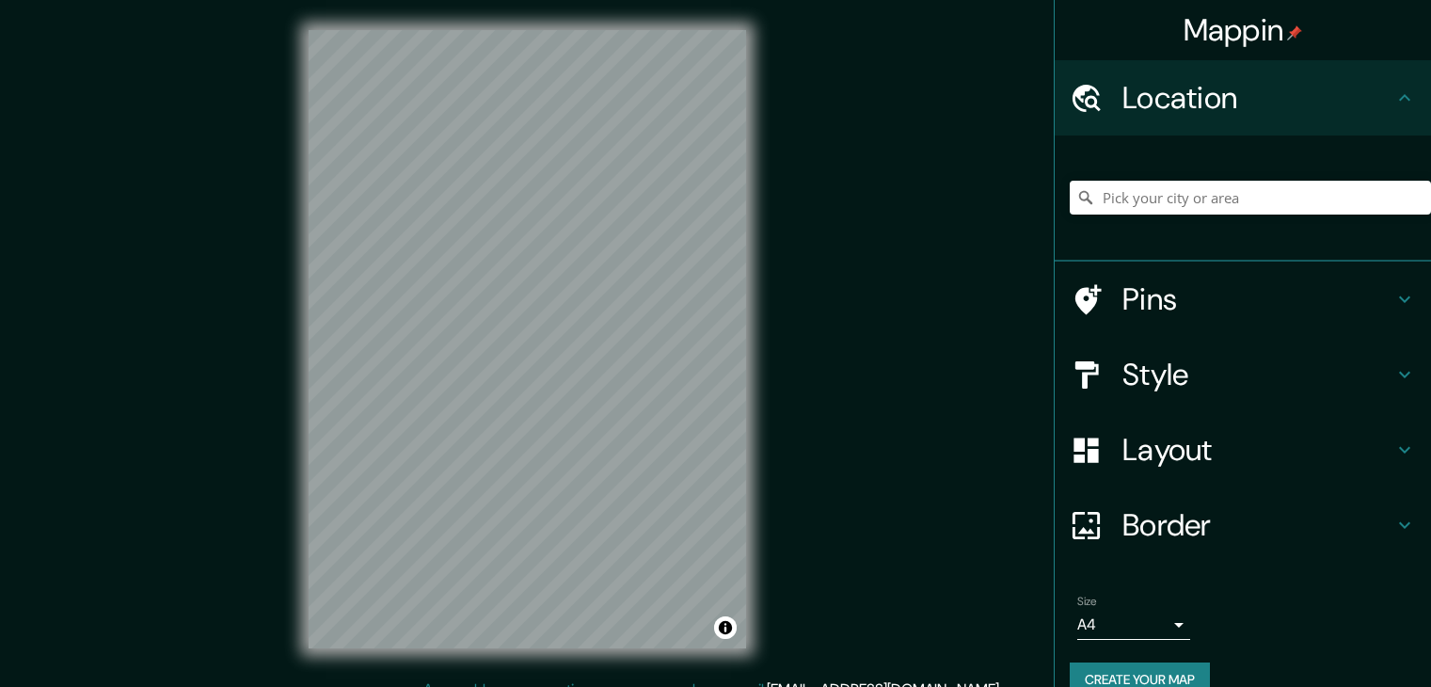 This screenshot has height=687, width=1431. What do you see at coordinates (1243, 374) in the screenshot?
I see `div: Style` at bounding box center [1243, 374].